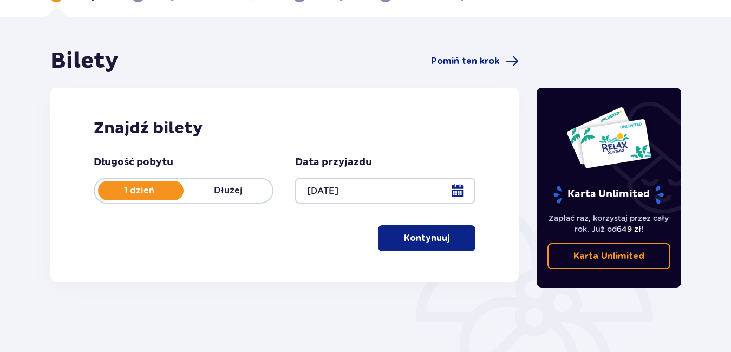 Image resolution: width=731 pixels, height=352 pixels. What do you see at coordinates (334, 162) in the screenshot?
I see `p: Data przyjazdu` at bounding box center [334, 162].